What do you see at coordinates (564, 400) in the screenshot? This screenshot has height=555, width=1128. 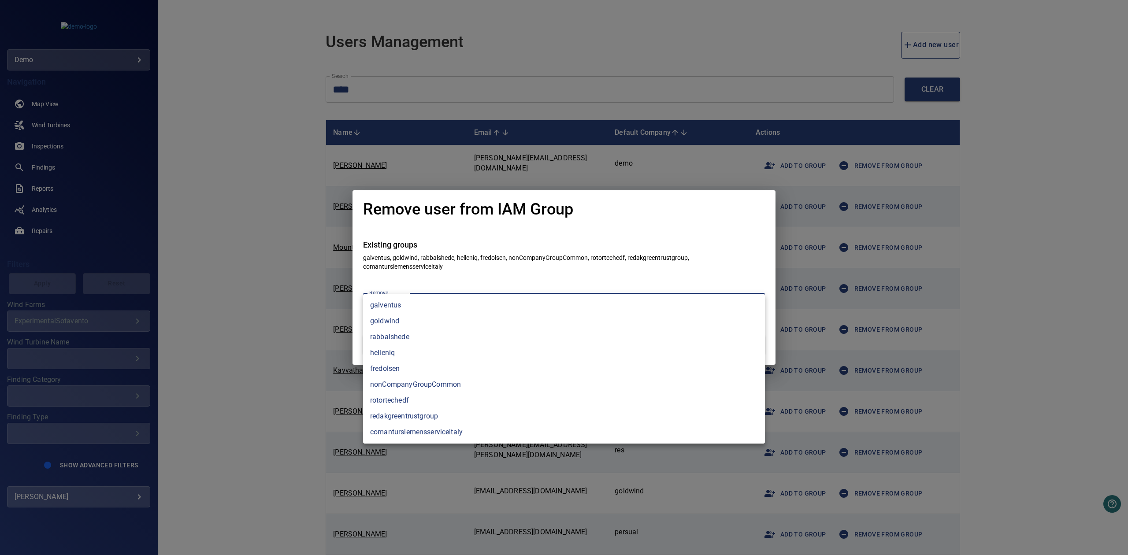 I see `li: rotortechedf` at bounding box center [564, 400].